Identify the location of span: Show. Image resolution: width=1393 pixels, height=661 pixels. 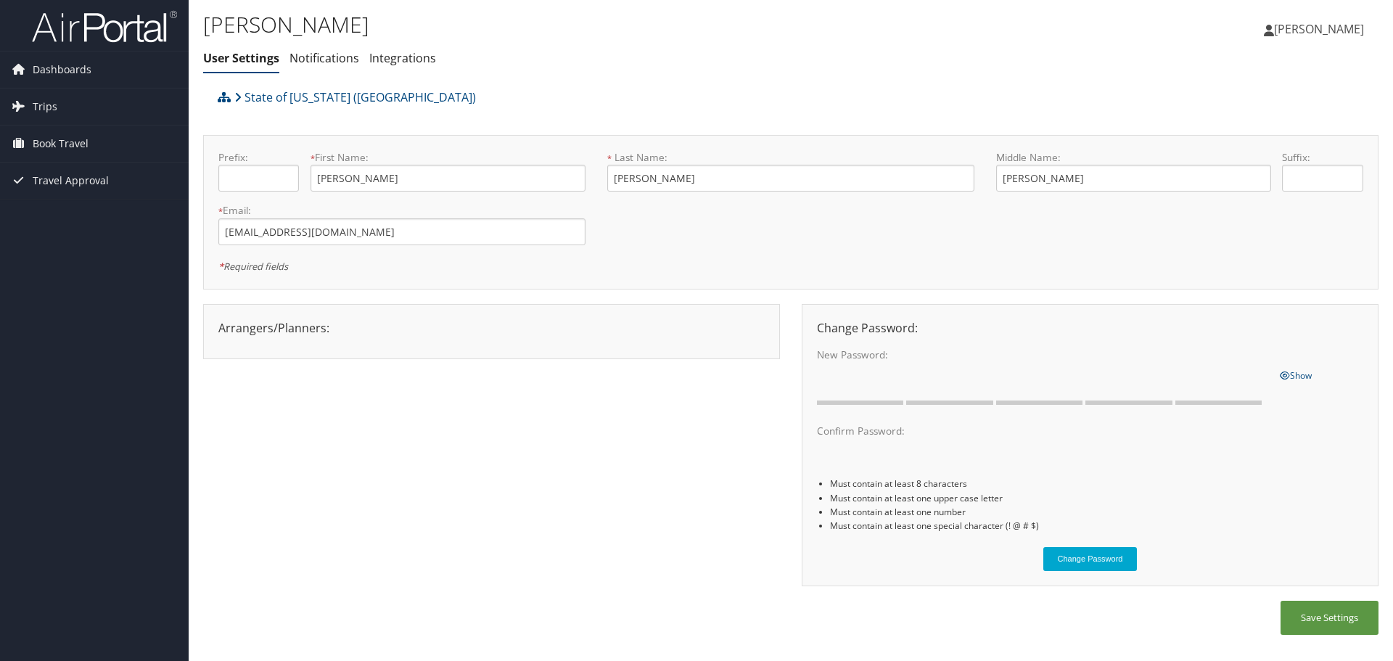
(1296, 375).